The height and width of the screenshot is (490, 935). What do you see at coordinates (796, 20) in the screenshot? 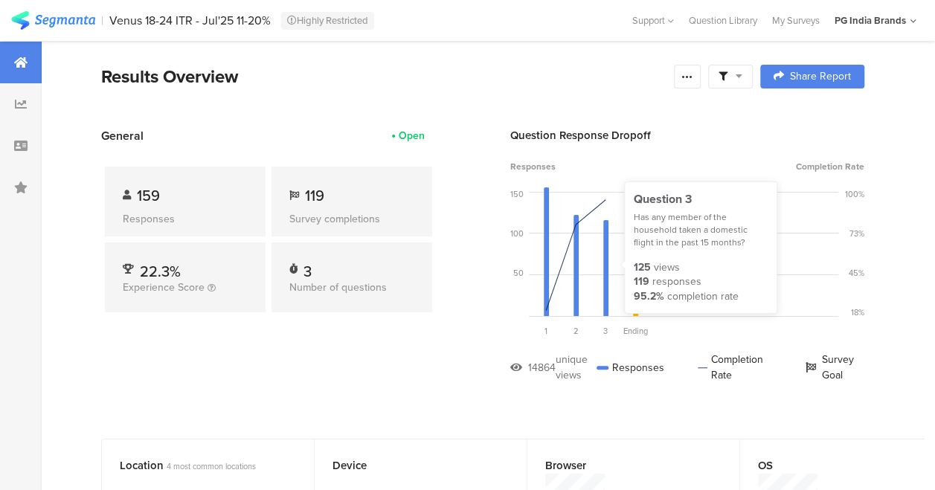
I see `div: My Surveys` at bounding box center [796, 20].